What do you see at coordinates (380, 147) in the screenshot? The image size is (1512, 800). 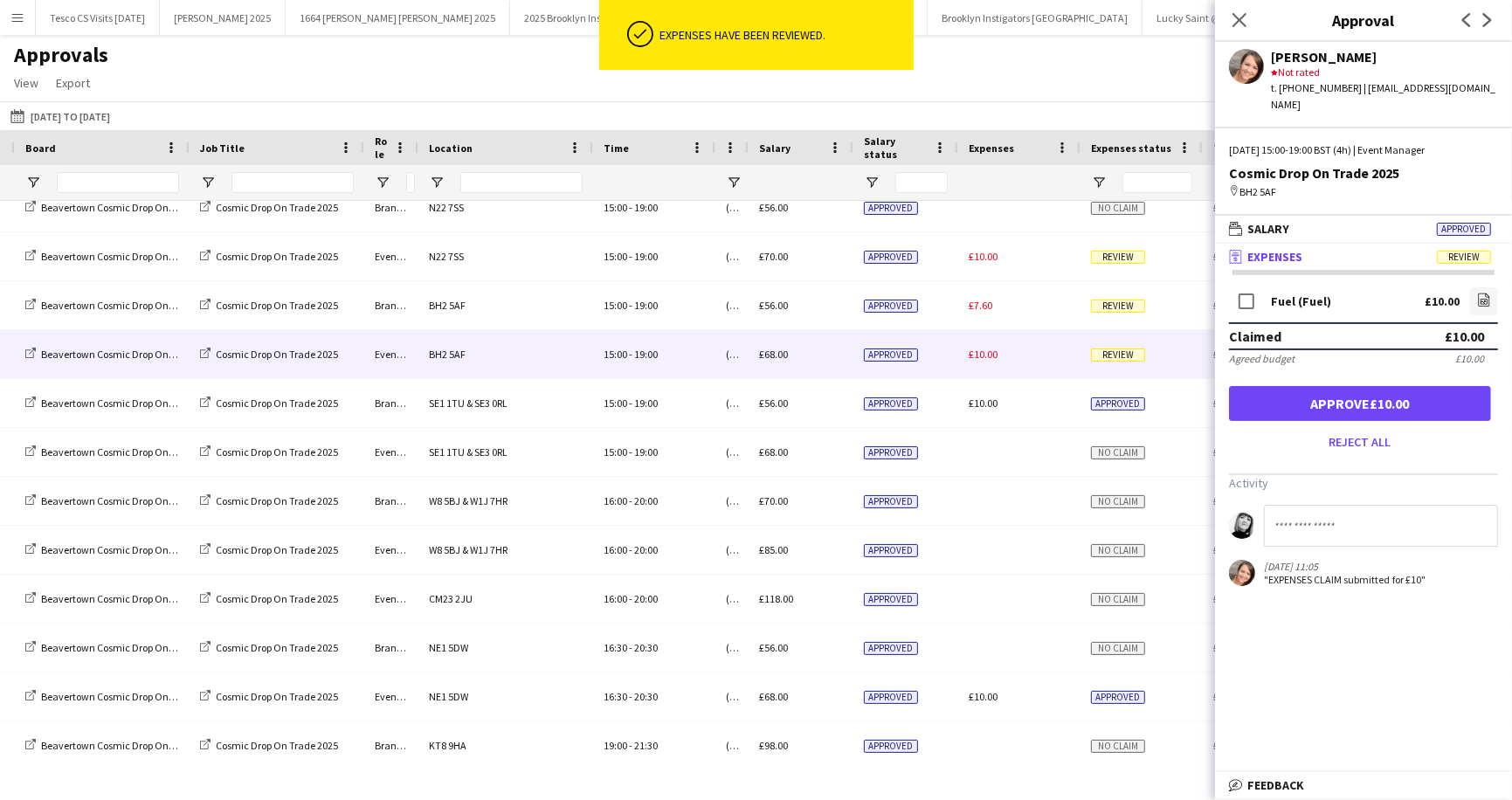 I see `span: Role` at bounding box center [380, 147].